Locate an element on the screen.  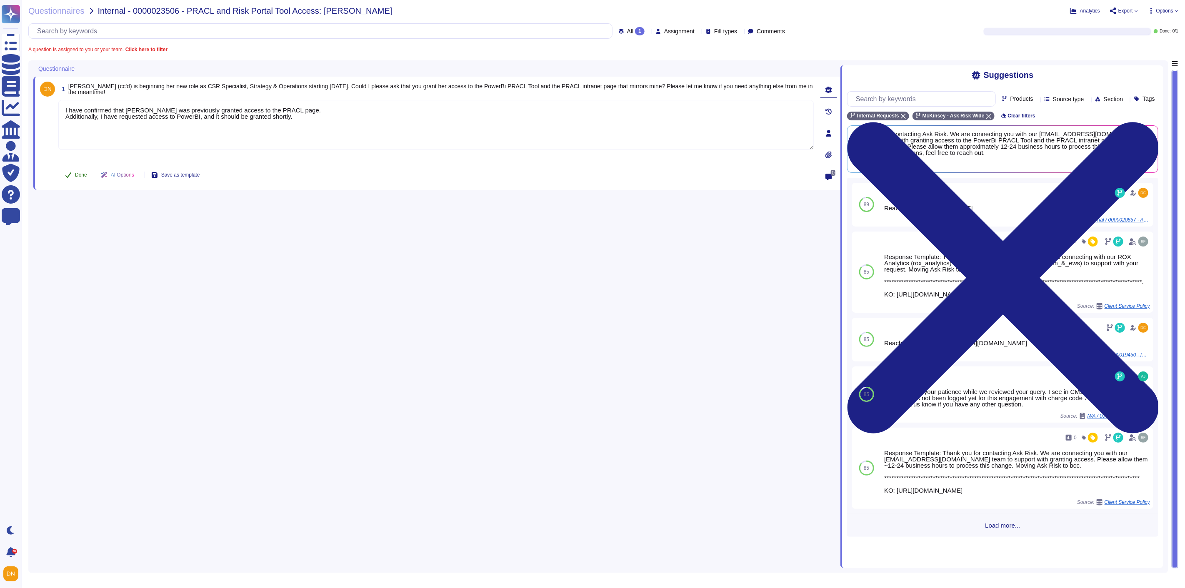
div: 1 is located at coordinates (640, 31).